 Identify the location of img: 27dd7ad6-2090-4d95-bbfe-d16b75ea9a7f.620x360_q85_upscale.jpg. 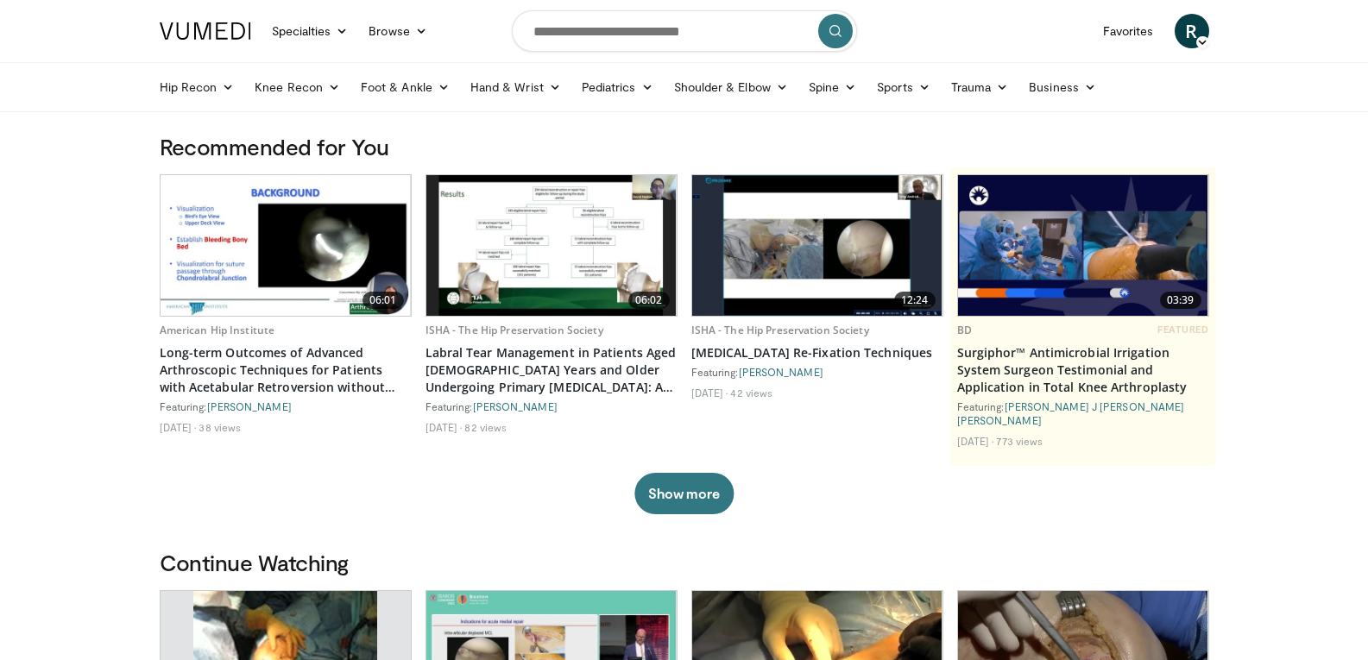
(286, 245).